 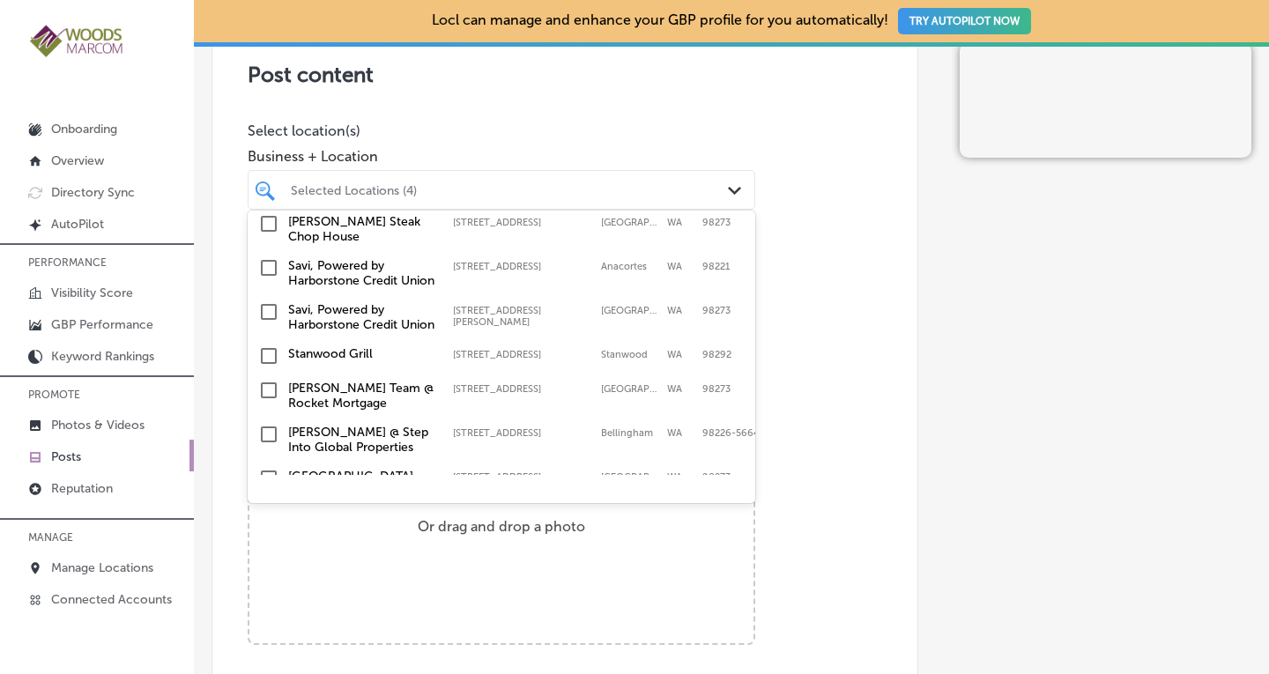 I want to click on label: 15245 Bradshaw Road, so click(x=523, y=483).